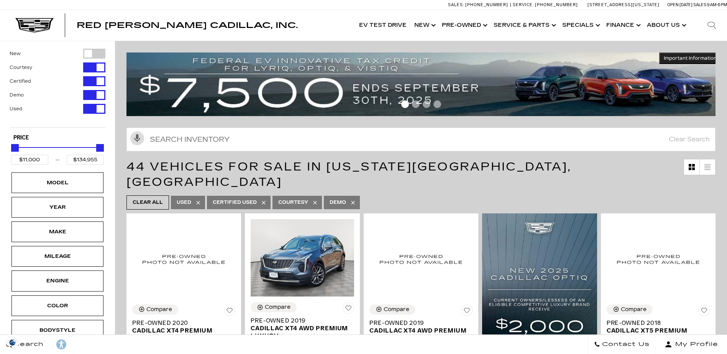 Image resolution: width=727 pixels, height=354 pixels. What do you see at coordinates (100, 148) in the screenshot?
I see `div: Maximum Price` at bounding box center [100, 148].